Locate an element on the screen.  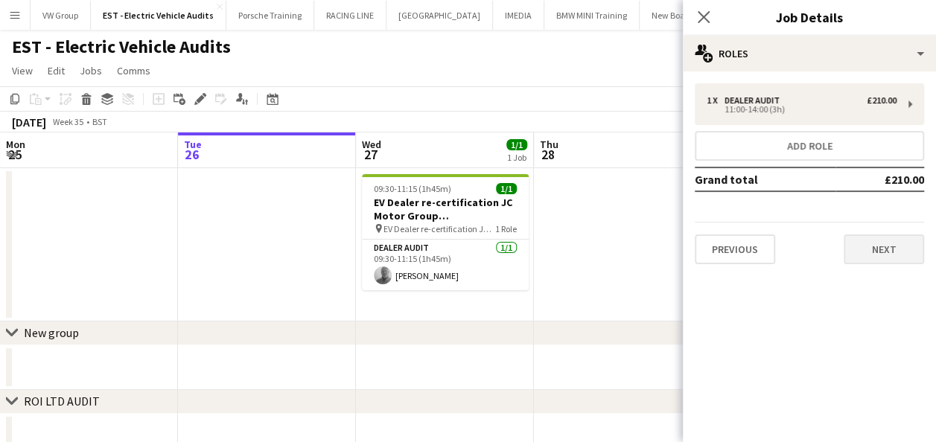
button: IMEDIA is located at coordinates (518, 15).